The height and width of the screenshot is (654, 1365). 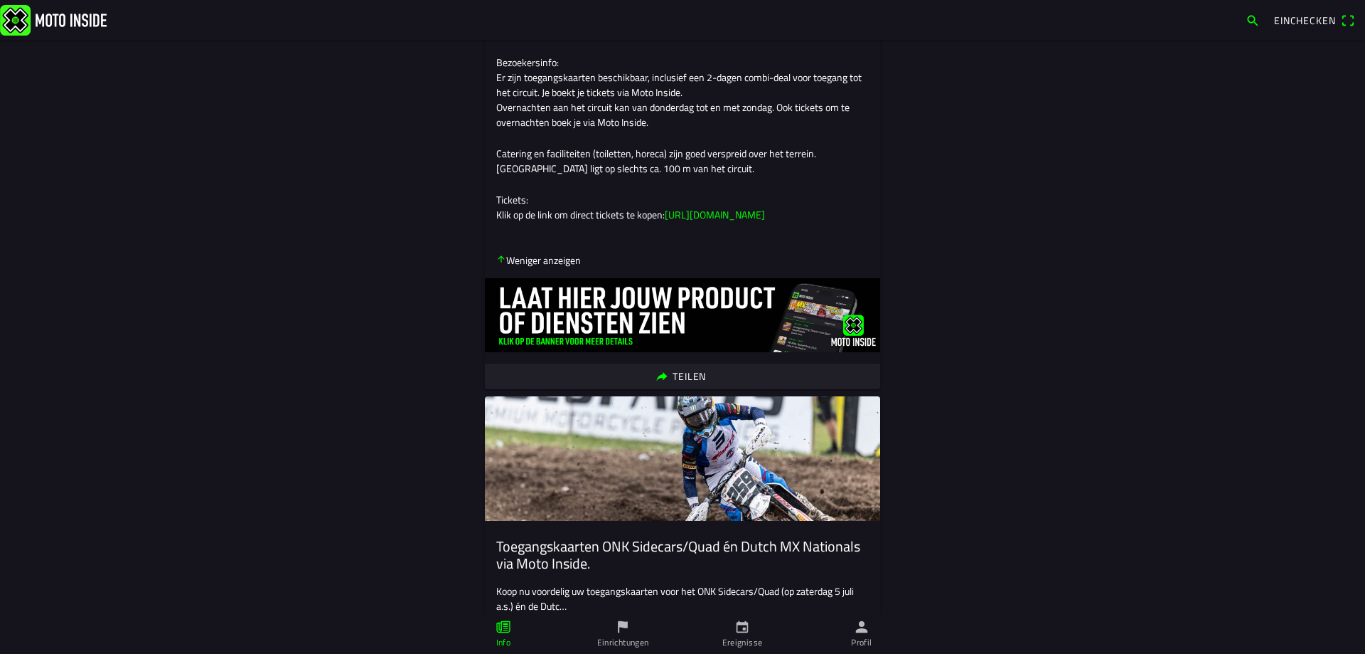 What do you see at coordinates (683, 315) in the screenshot?
I see `img: ovdhpoPiYVyyWxH96Op6EavZdUOyIWdtEOENrLni.jpg` at bounding box center [683, 315].